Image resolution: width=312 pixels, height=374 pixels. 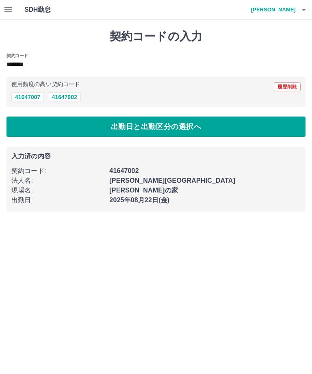 I want to click on h2: 契約コード, so click(x=17, y=56).